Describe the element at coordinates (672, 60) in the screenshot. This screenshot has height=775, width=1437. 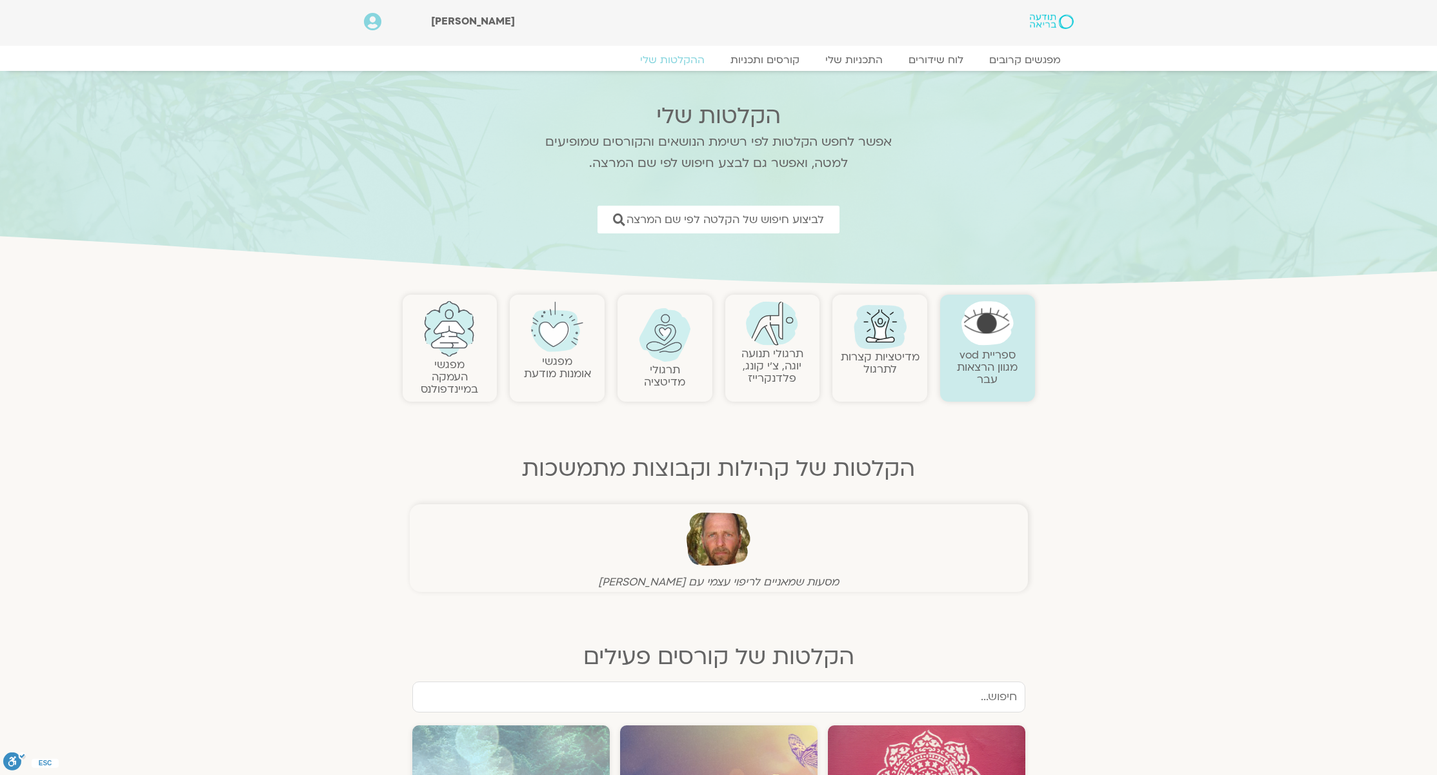
I see `a: ההקלטות שלי` at that location.